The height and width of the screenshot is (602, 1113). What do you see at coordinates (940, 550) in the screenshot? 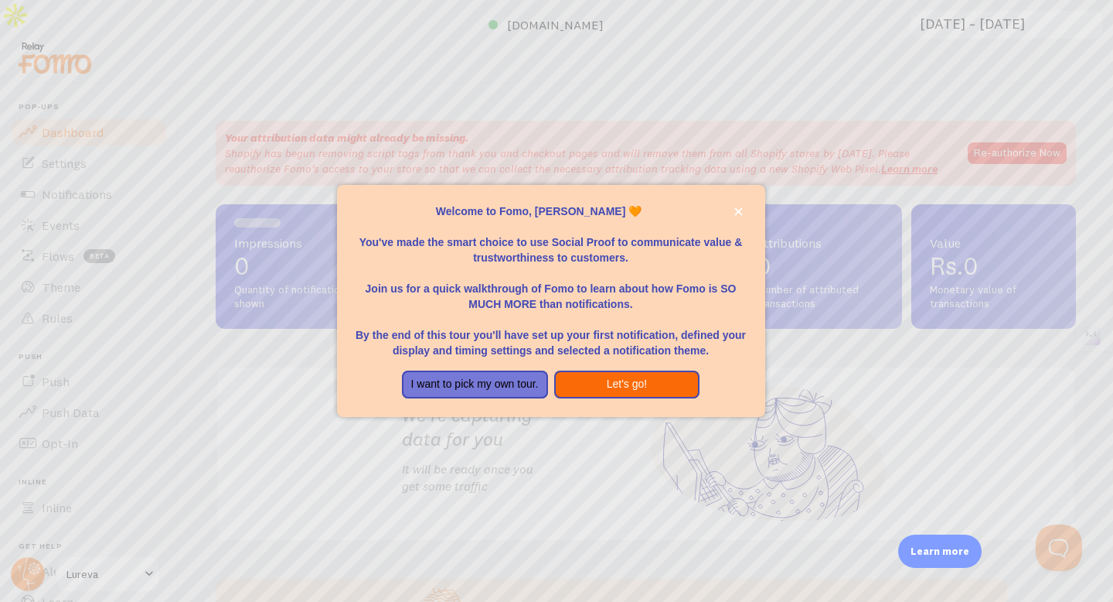
I see `div: Learn more` at bounding box center [940, 550].